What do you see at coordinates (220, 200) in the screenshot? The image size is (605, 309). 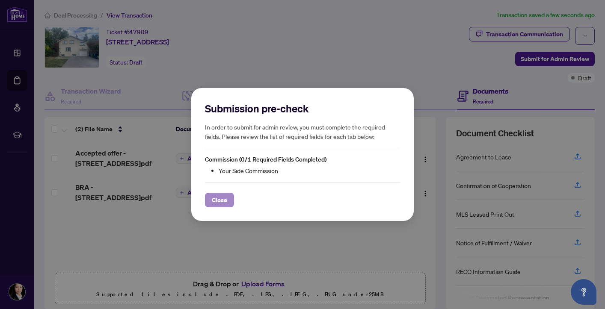 I see `button: Close` at bounding box center [220, 200].